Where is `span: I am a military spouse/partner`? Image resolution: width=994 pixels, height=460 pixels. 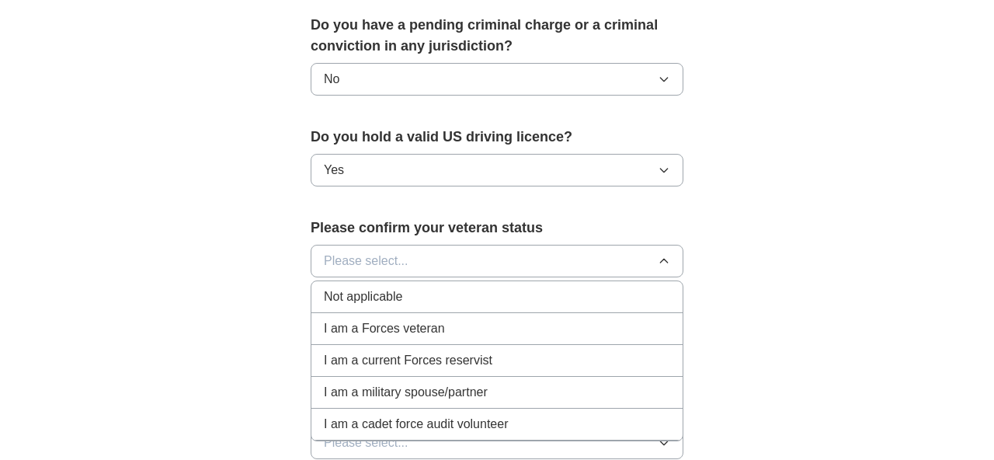
span: I am a military spouse/partner is located at coordinates (405, 392).